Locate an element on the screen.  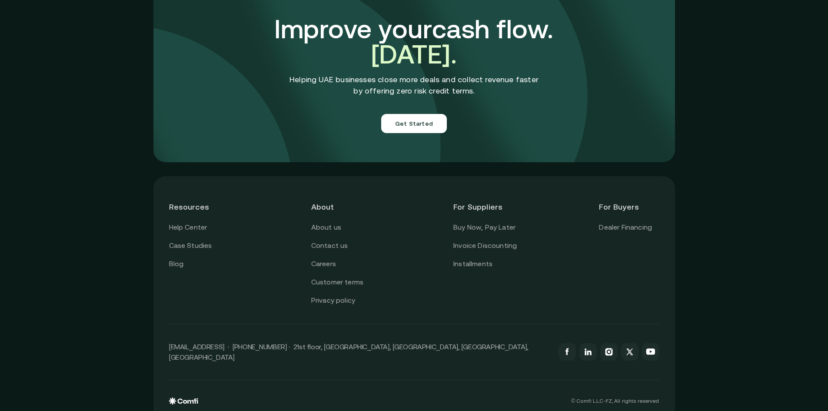
a: Blog is located at coordinates (176, 264).